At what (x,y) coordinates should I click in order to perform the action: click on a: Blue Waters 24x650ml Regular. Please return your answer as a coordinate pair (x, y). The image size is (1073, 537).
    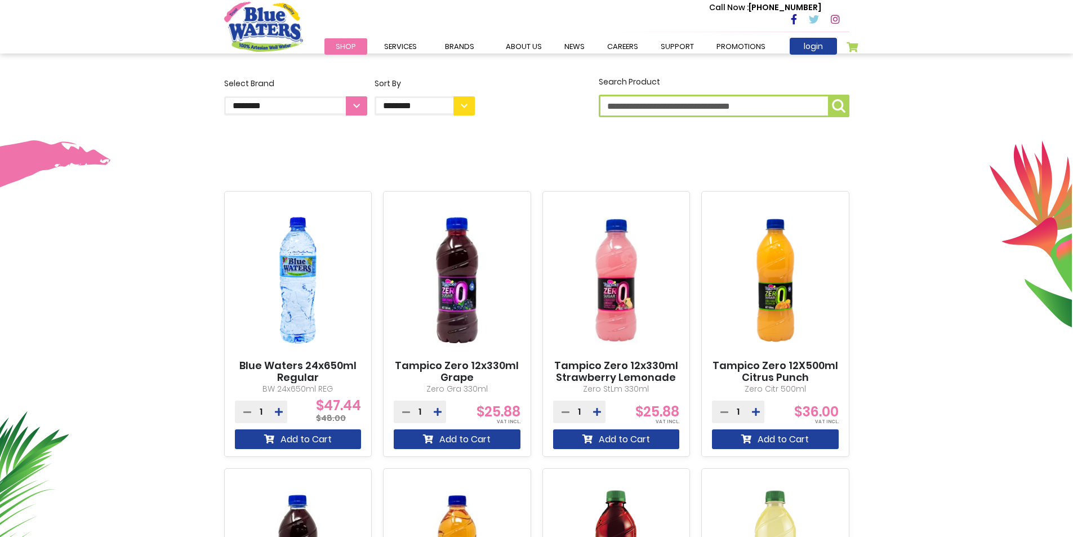
    Looking at the image, I should click on (298, 371).